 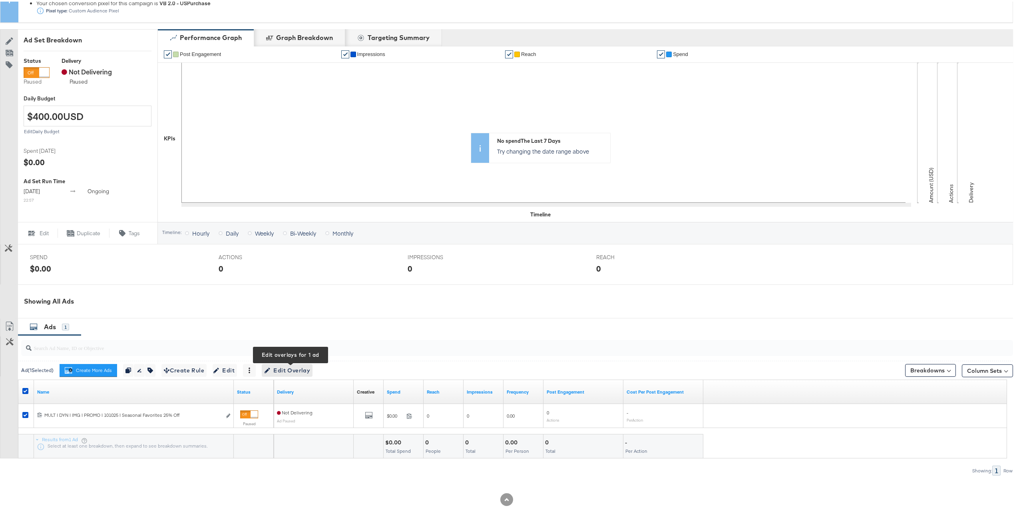 I want to click on button: Create Rule, so click(x=184, y=369).